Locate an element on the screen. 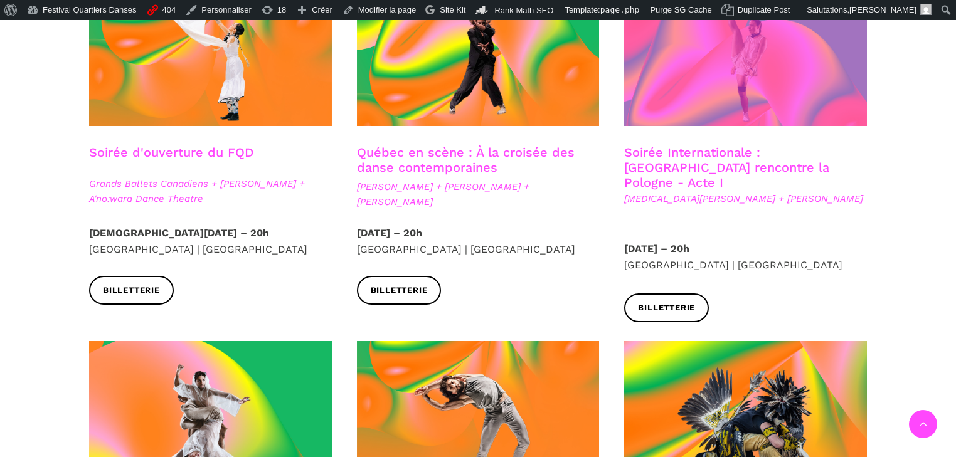  span: Site Kit is located at coordinates (452, 9).